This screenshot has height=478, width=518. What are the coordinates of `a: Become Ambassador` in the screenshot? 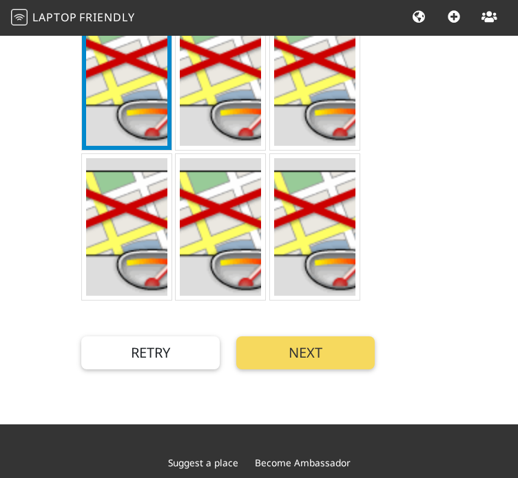 It's located at (302, 462).